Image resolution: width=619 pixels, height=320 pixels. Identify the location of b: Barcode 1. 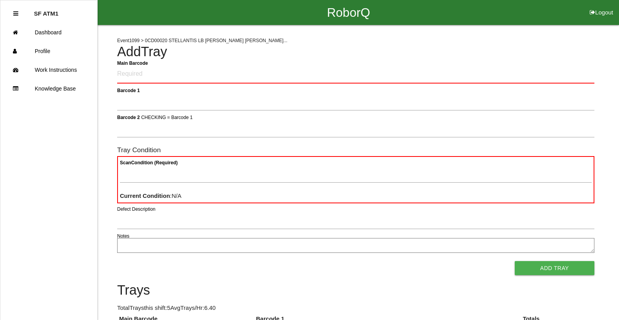
(128, 90).